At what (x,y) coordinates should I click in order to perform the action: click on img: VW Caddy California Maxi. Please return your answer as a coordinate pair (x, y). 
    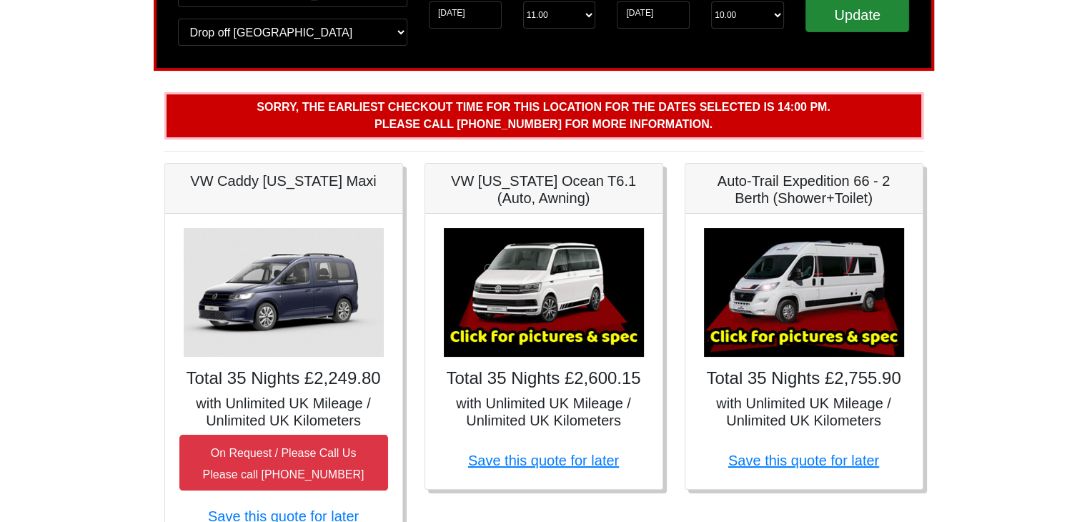
    Looking at the image, I should click on (284, 292).